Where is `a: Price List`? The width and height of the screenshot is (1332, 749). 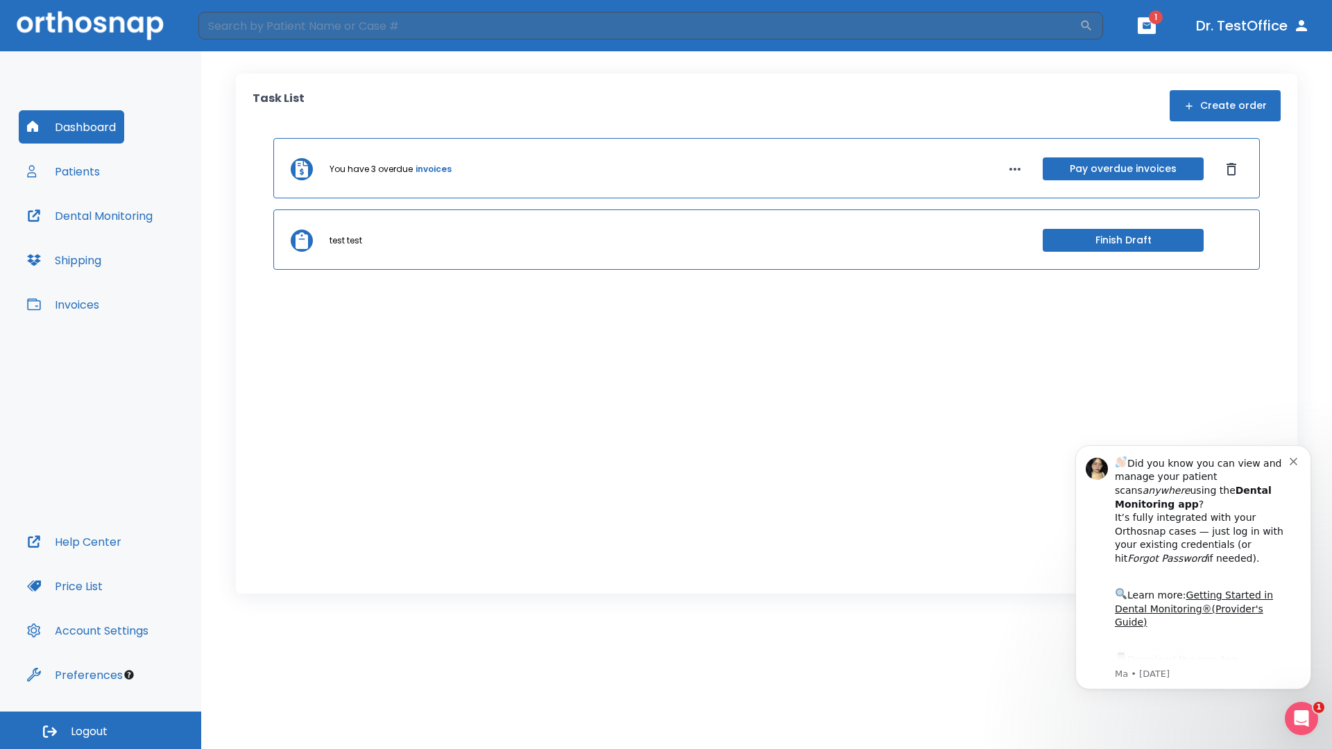 a: Price List is located at coordinates (65, 586).